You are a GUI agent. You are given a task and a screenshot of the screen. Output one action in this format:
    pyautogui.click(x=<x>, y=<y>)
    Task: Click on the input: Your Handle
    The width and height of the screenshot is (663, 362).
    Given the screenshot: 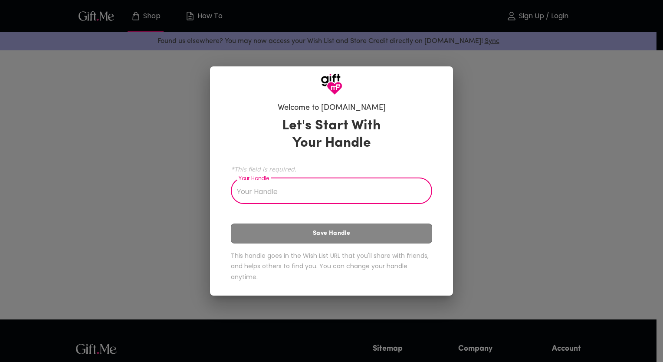 What is the action you would take?
    pyautogui.click(x=327, y=192)
    